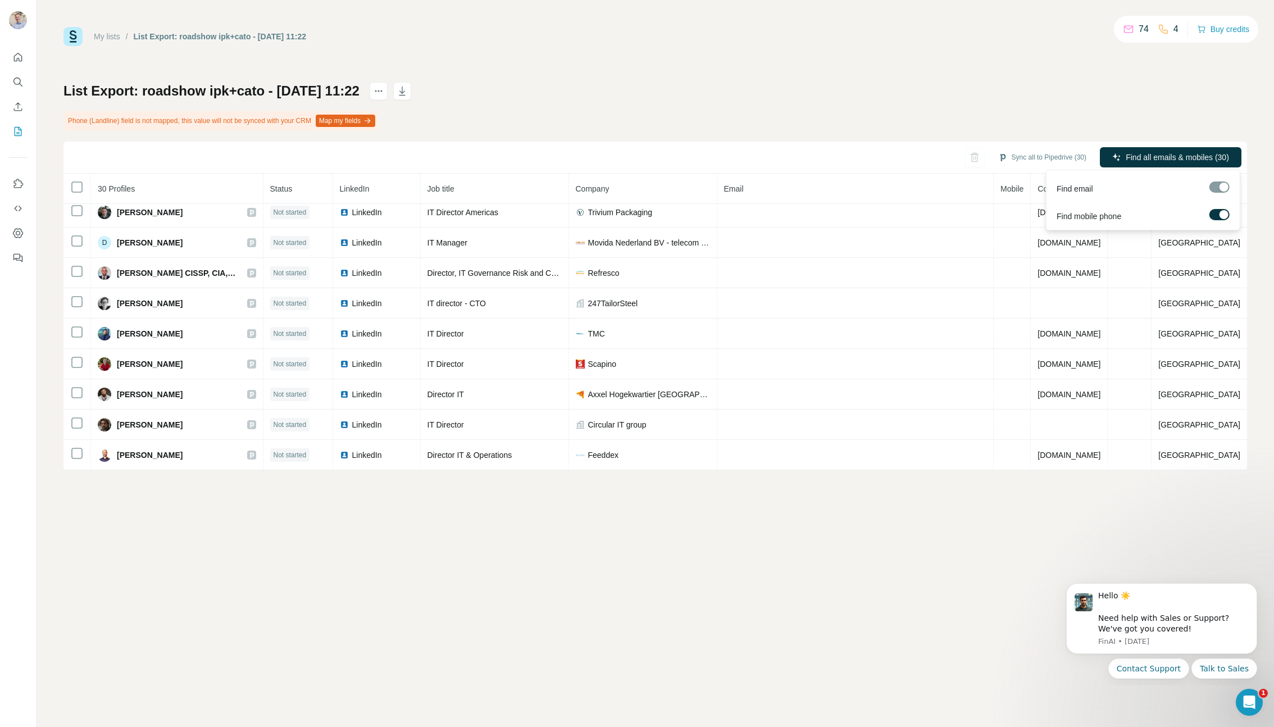 This screenshot has height=727, width=1274. I want to click on div: Quick reply options, so click(112, 96).